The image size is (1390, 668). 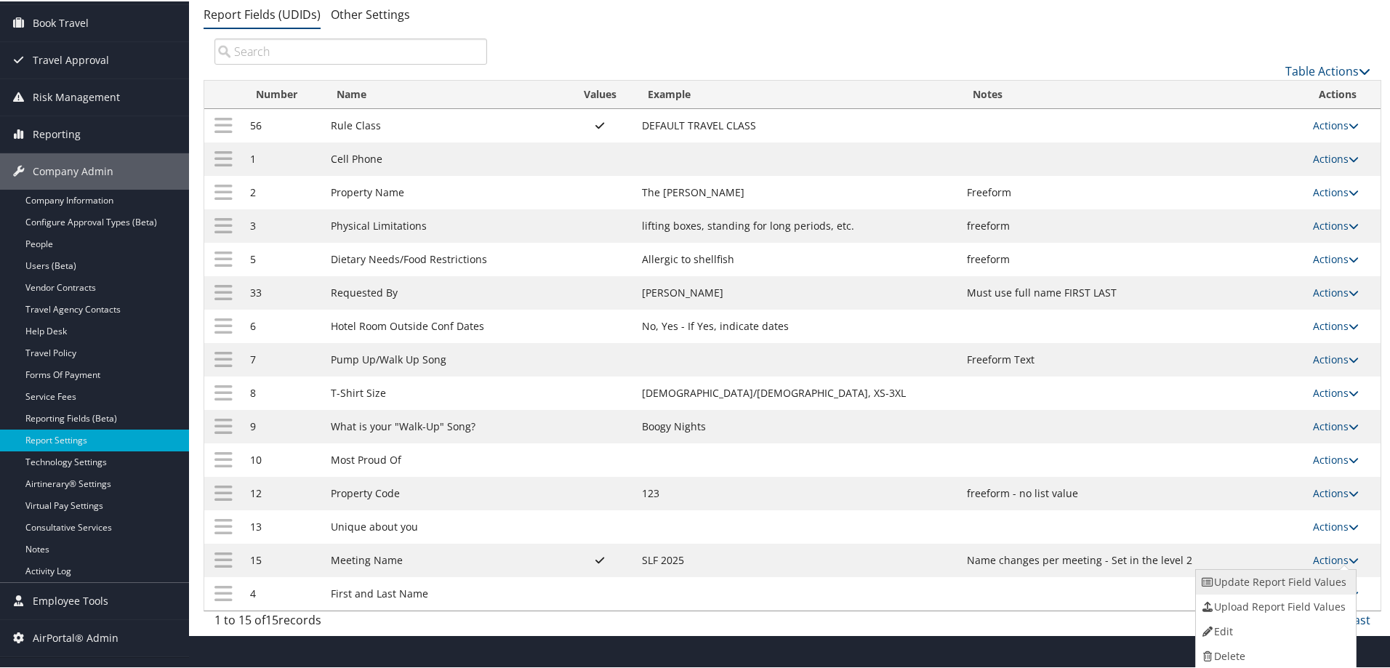 I want to click on a: Update Report Field Values, so click(x=1274, y=581).